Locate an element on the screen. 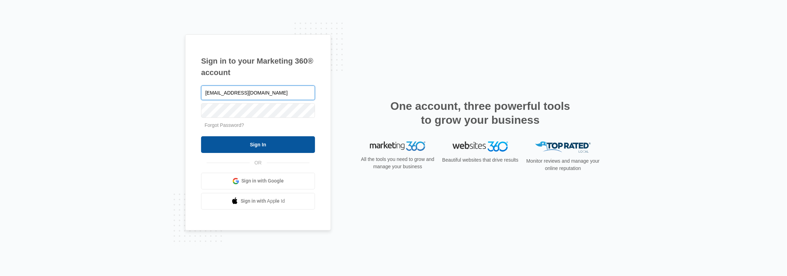  p: All the tools you need to grow and manage your business is located at coordinates (398, 163).